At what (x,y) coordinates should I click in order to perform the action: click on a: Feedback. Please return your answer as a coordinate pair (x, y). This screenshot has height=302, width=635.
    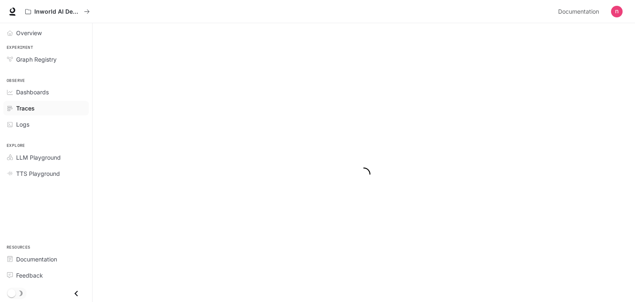
    Looking at the image, I should click on (46, 275).